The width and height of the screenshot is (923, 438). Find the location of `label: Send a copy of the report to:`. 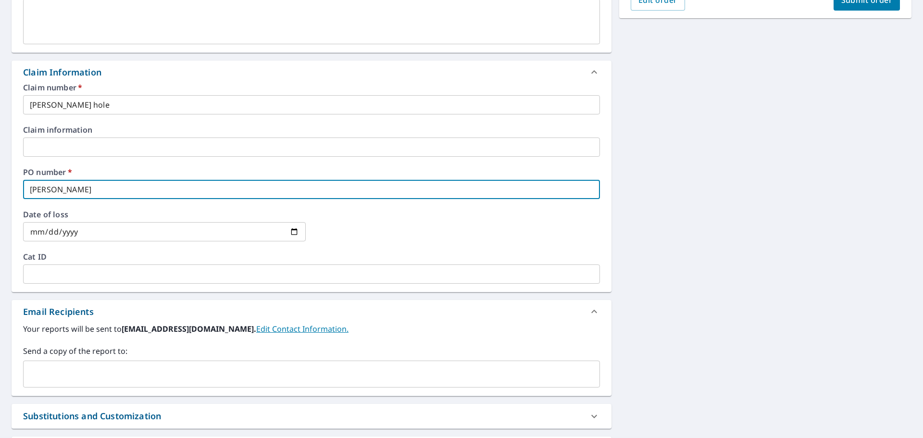

label: Send a copy of the report to: is located at coordinates (311, 351).